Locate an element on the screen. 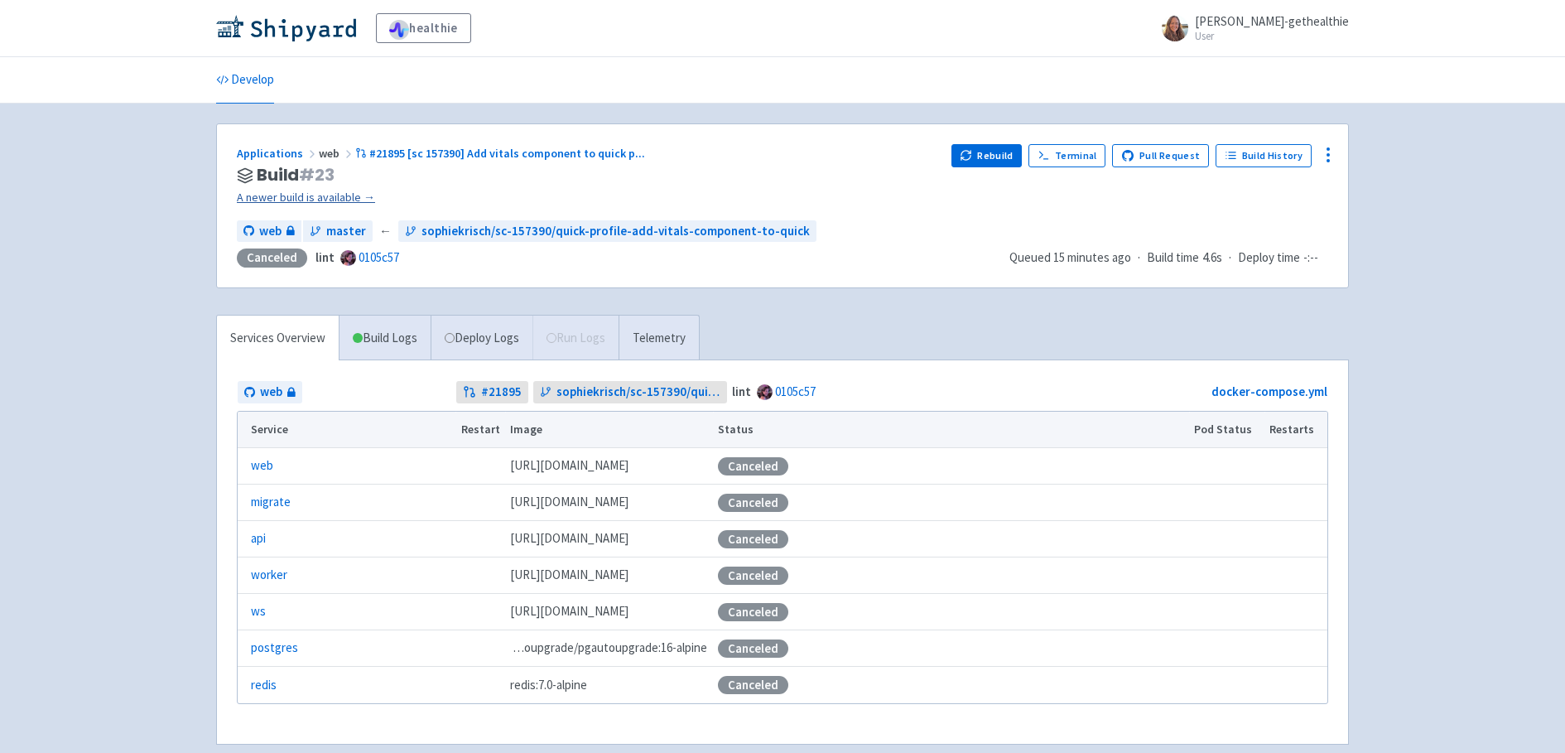 This screenshot has width=1565, height=753. span: Queued is located at coordinates (1070, 257).